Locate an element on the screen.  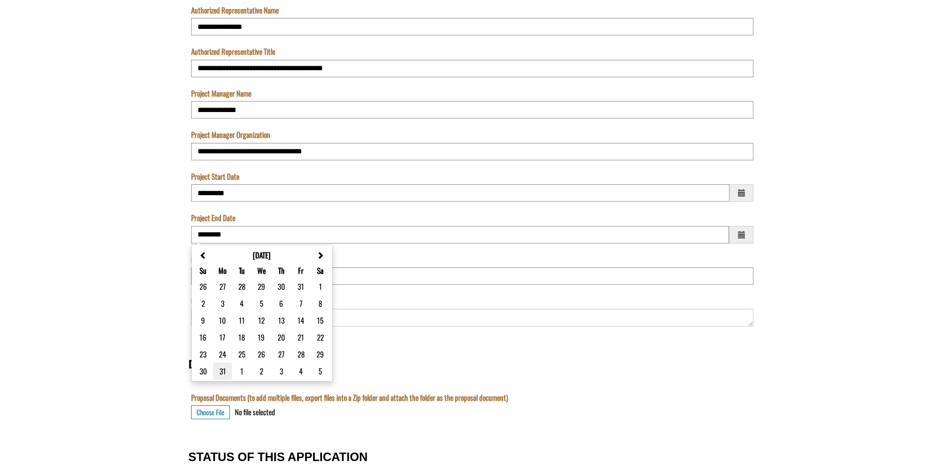
button: column 2 row 5 Monday August 24, 2026 is located at coordinates (222, 354).